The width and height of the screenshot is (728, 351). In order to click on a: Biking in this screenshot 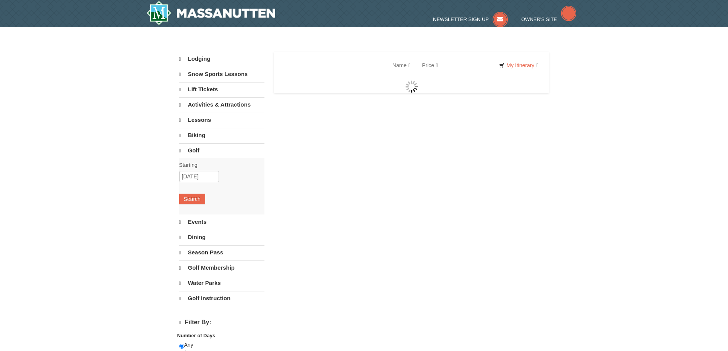, I will do `click(222, 135)`.